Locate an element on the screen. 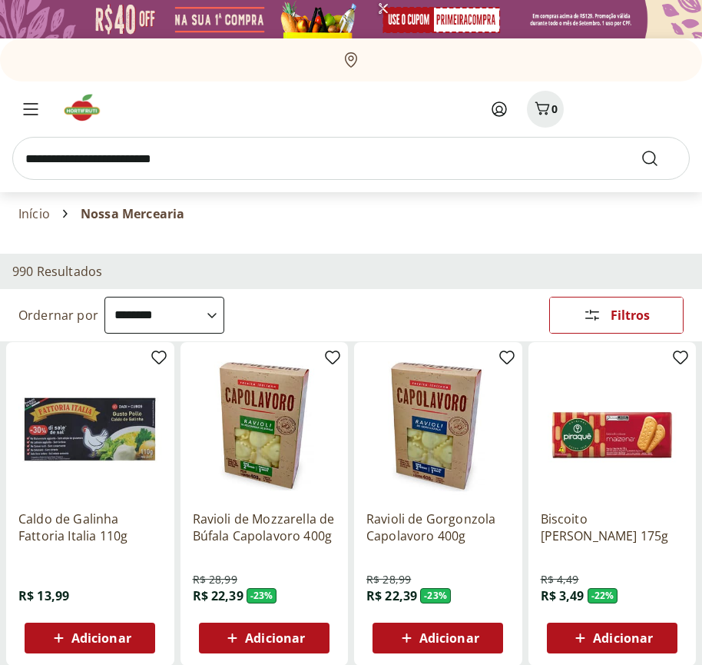  span: - 22 % is located at coordinates (603, 595).